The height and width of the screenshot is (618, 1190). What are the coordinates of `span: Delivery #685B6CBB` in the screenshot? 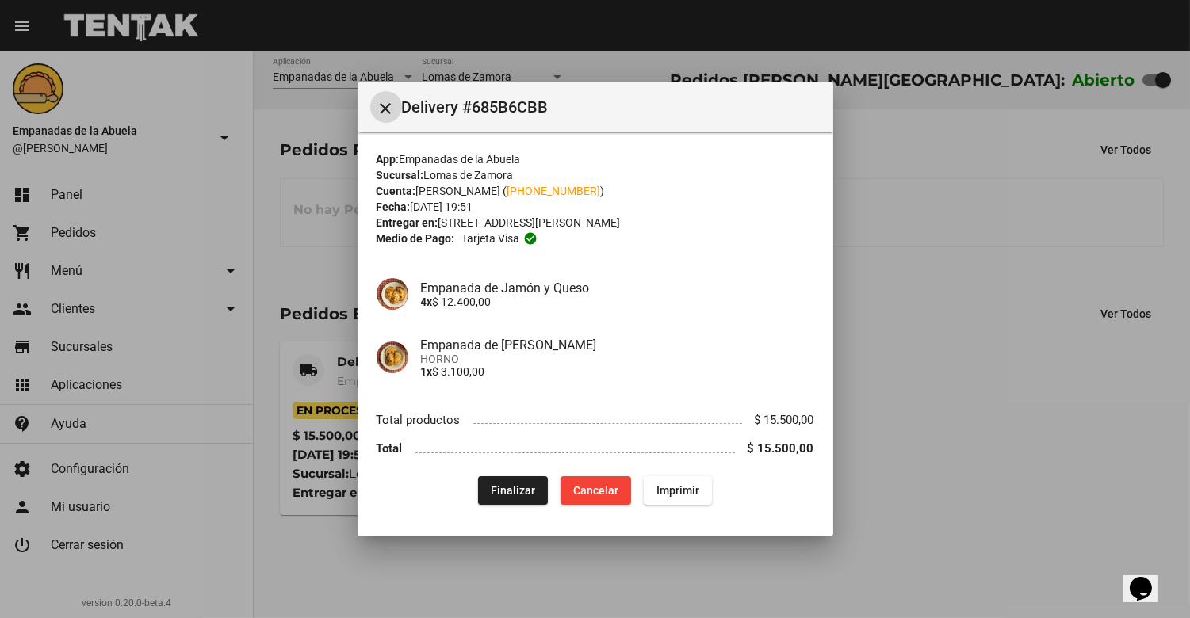 It's located at (611, 107).